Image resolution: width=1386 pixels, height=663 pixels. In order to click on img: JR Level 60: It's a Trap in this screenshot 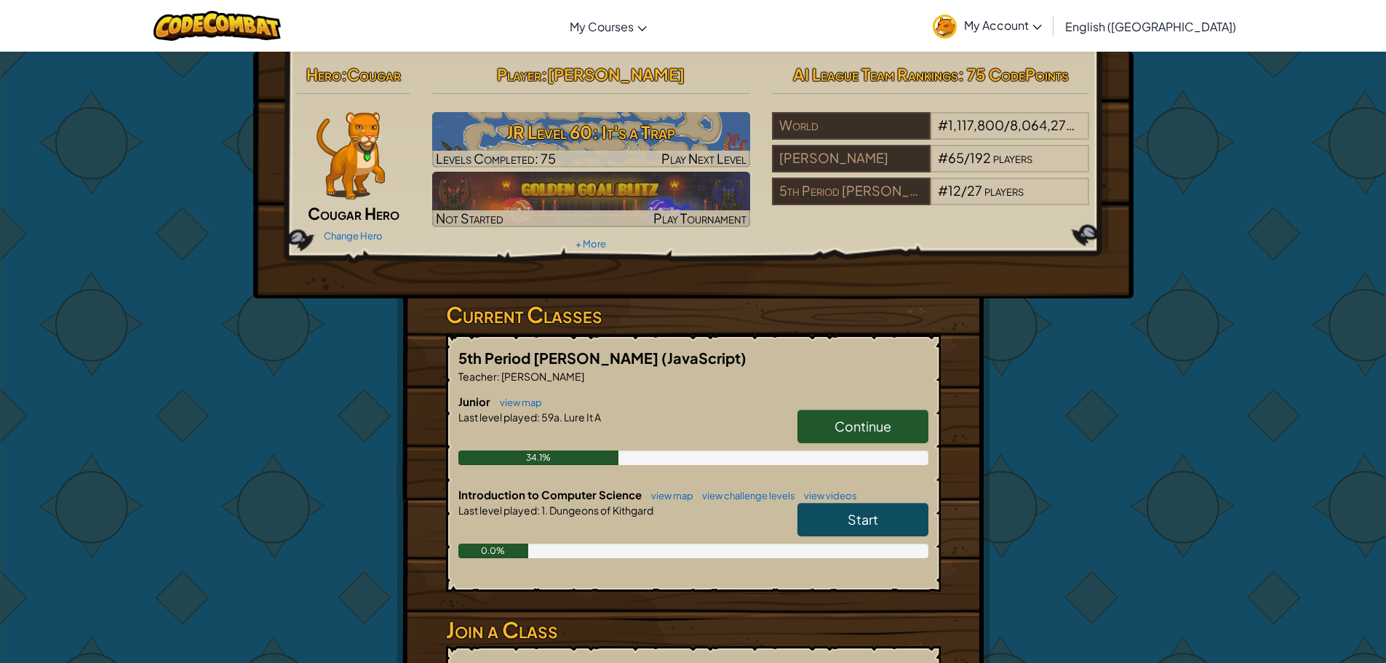, I will do `click(591, 140)`.